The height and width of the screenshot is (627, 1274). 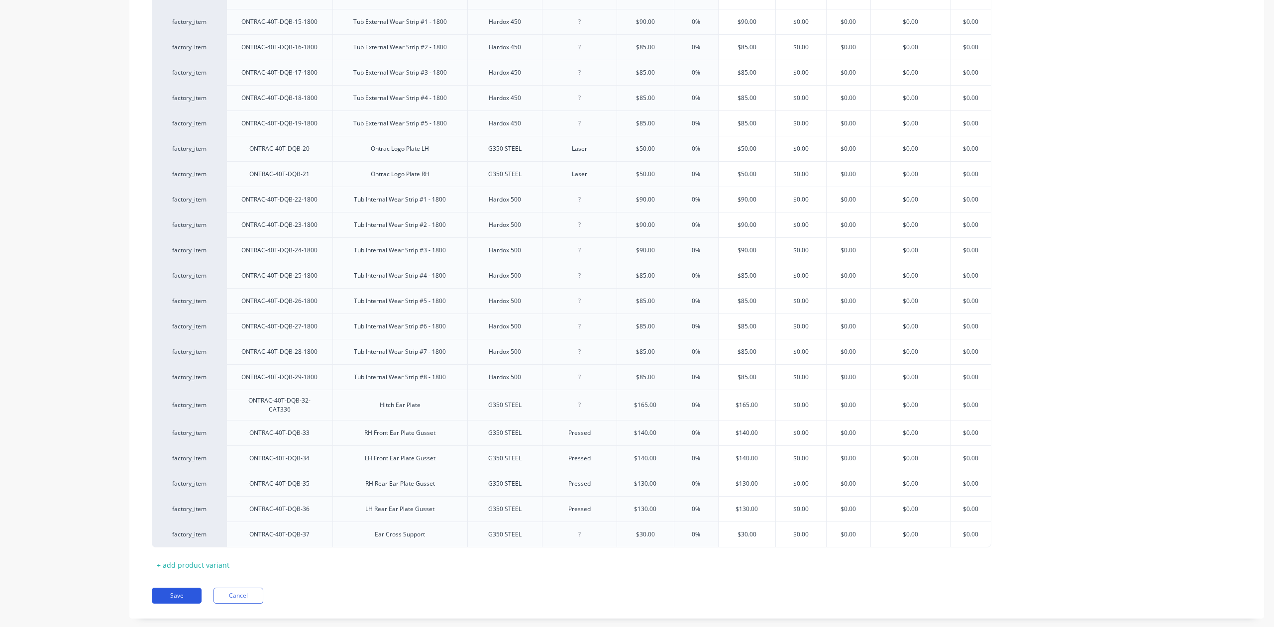 I want to click on div: factory_itemONTRAC-40T-DQB-18-1800Tub External Wear Strip #4 - 1800Hardox 450$85.000%$85.00$0.00$..., so click(x=571, y=98).